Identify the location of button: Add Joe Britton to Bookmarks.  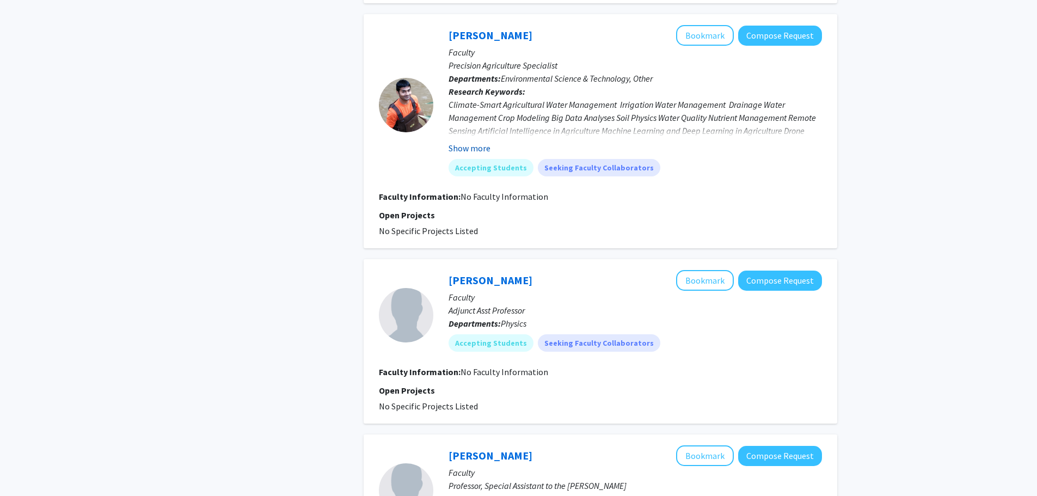
(705, 280).